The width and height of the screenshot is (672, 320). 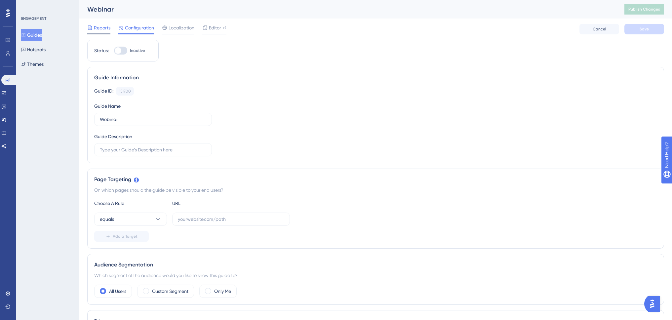 What do you see at coordinates (347, 9) in the screenshot?
I see `div: Webinar` at bounding box center [347, 9].